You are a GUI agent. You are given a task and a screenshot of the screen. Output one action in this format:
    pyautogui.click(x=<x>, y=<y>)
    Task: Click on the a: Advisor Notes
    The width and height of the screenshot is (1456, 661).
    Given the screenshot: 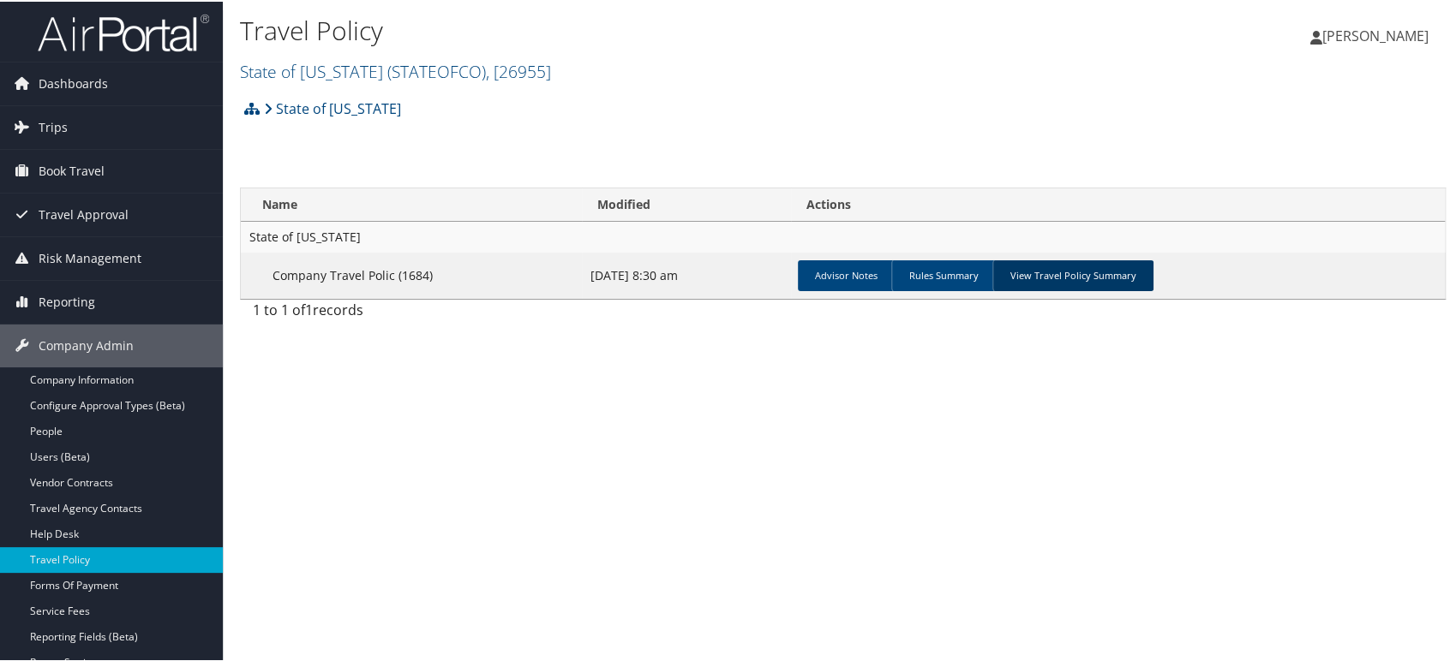 What is the action you would take?
    pyautogui.click(x=846, y=274)
    